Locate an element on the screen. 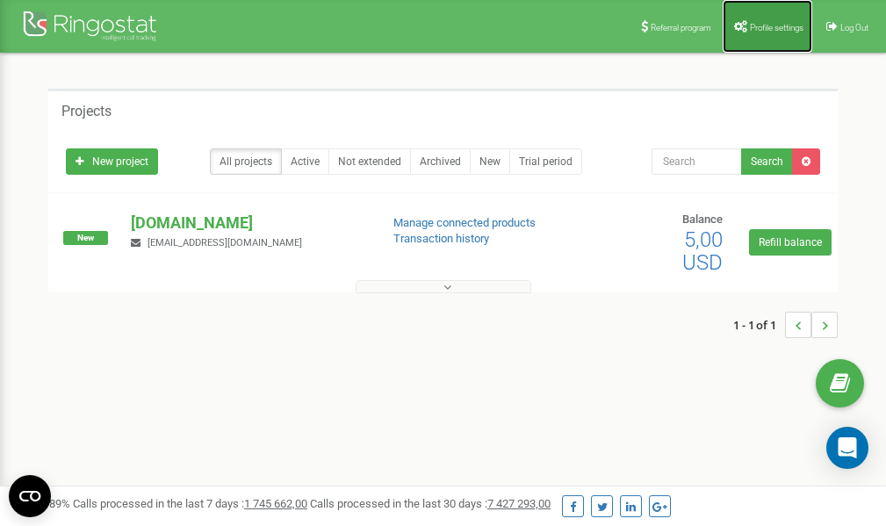 The height and width of the screenshot is (526, 886). span: Referral program is located at coordinates (681, 27).